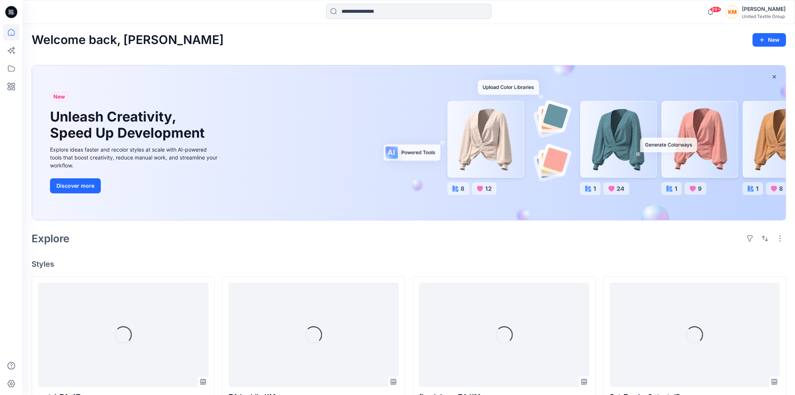 The image size is (795, 395). I want to click on span: New, so click(59, 97).